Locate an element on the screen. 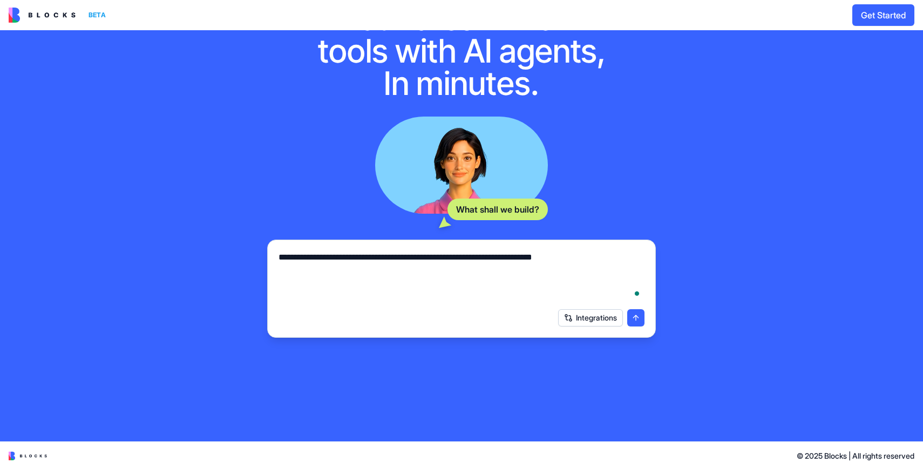 The width and height of the screenshot is (923, 470). div: BETA is located at coordinates (97, 15).